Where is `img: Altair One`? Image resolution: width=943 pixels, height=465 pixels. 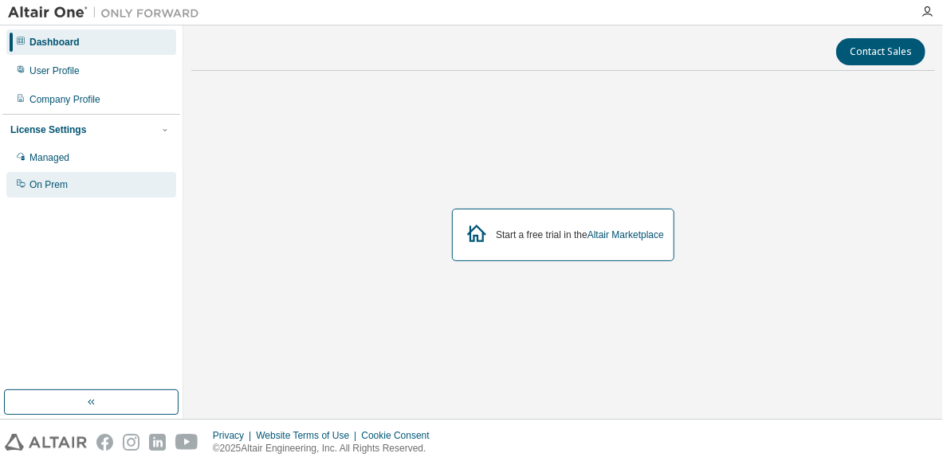
img: Altair One is located at coordinates (108, 13).